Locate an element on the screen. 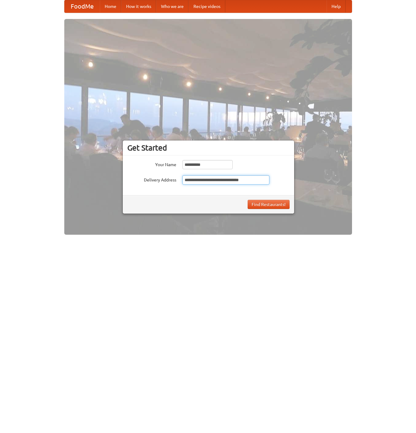 This screenshot has height=433, width=416. a: Home is located at coordinates (111, 6).